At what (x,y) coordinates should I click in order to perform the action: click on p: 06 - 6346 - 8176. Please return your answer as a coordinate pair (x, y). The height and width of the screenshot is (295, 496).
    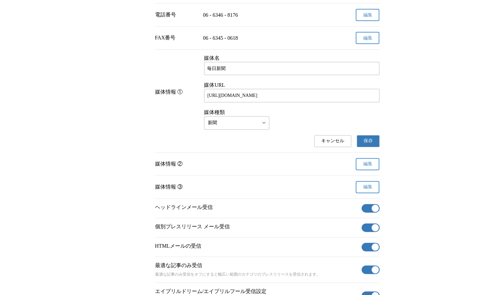
    Looking at the image, I should click on (267, 15).